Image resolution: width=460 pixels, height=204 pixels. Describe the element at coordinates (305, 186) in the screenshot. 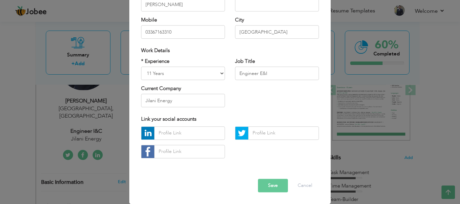

I see `button: Cancel` at that location.